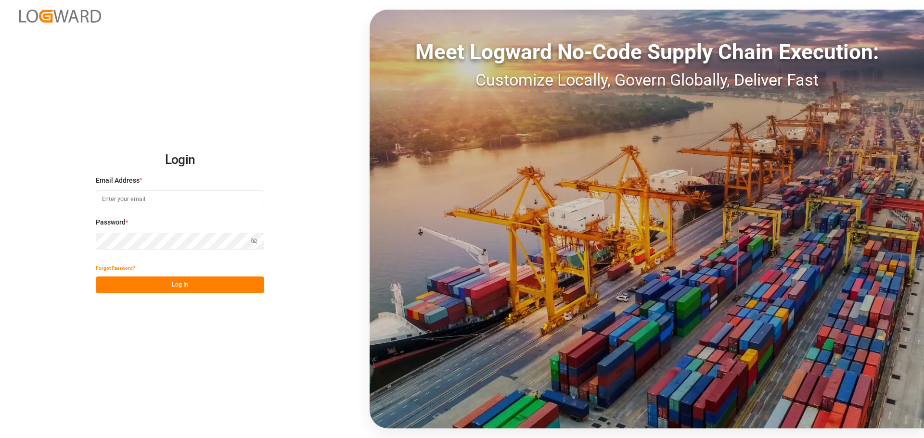 This screenshot has height=438, width=924. I want to click on div: Meet Logward No-Code Supply Chain Execution:, so click(647, 52).